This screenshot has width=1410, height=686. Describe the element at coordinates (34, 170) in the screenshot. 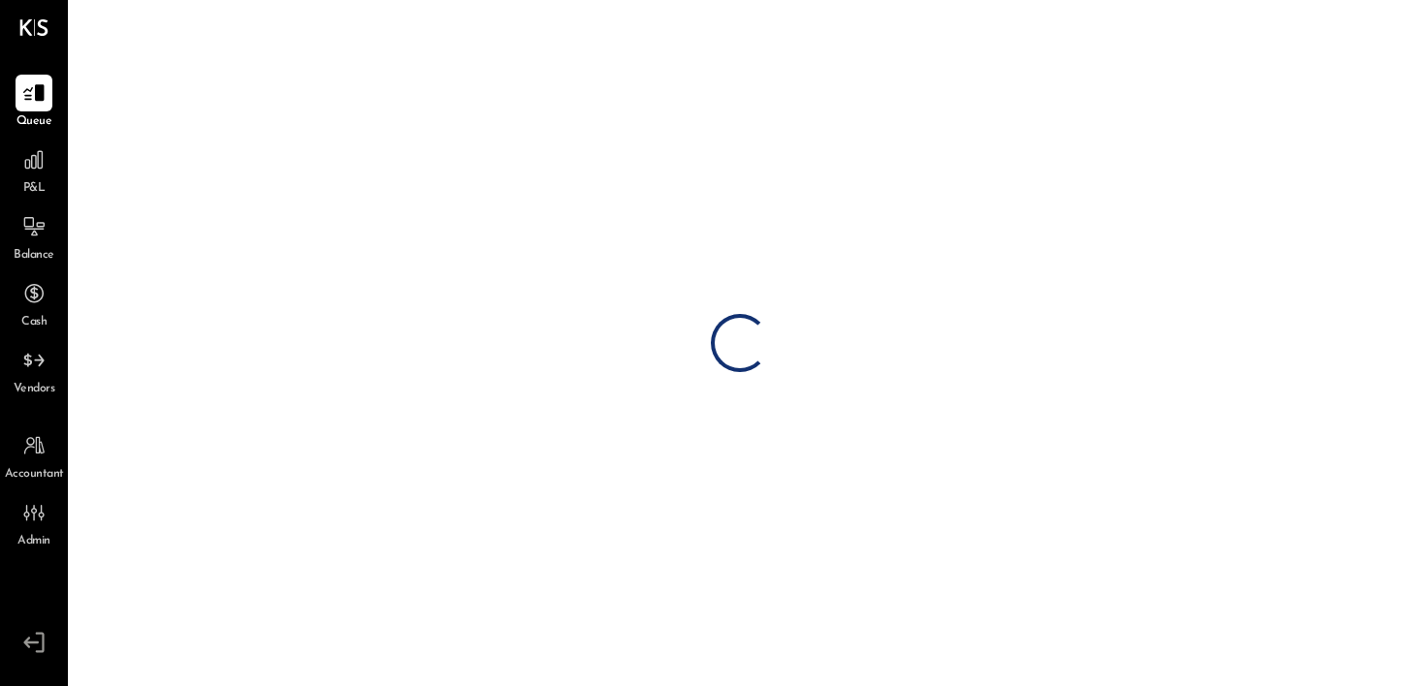

I see `a: P&L` at that location.